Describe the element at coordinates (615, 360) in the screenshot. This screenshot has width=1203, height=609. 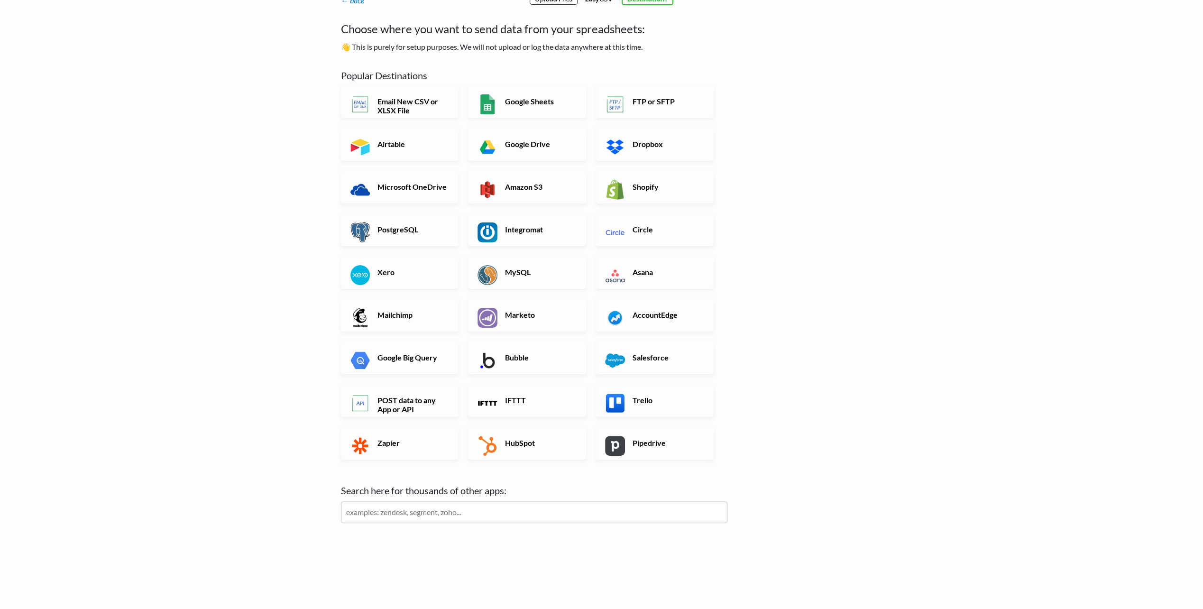
I see `img: Salesforce App & API` at that location.